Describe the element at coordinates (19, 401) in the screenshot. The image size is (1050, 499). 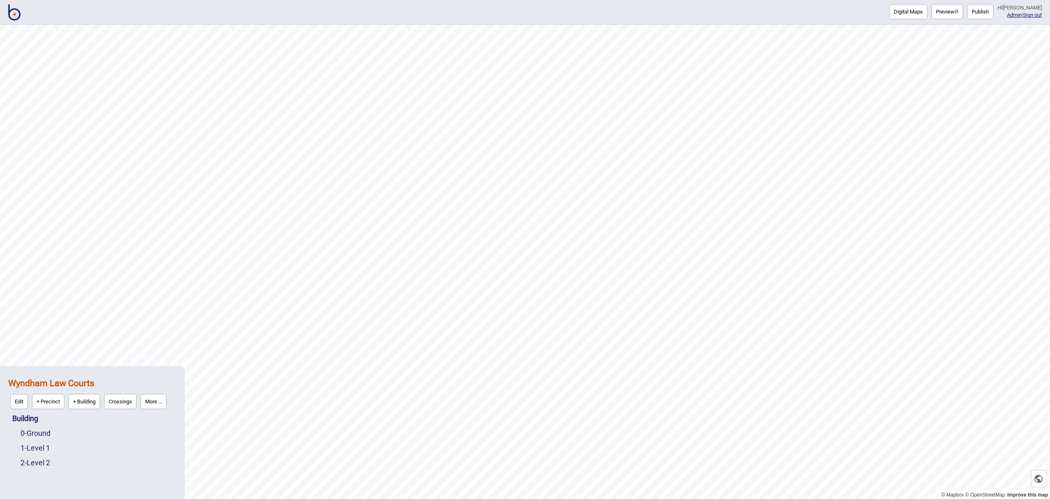
I see `button: Edit` at that location.